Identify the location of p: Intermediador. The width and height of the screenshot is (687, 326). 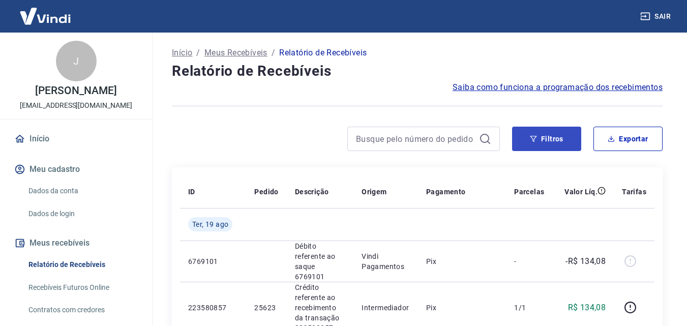
(385, 307).